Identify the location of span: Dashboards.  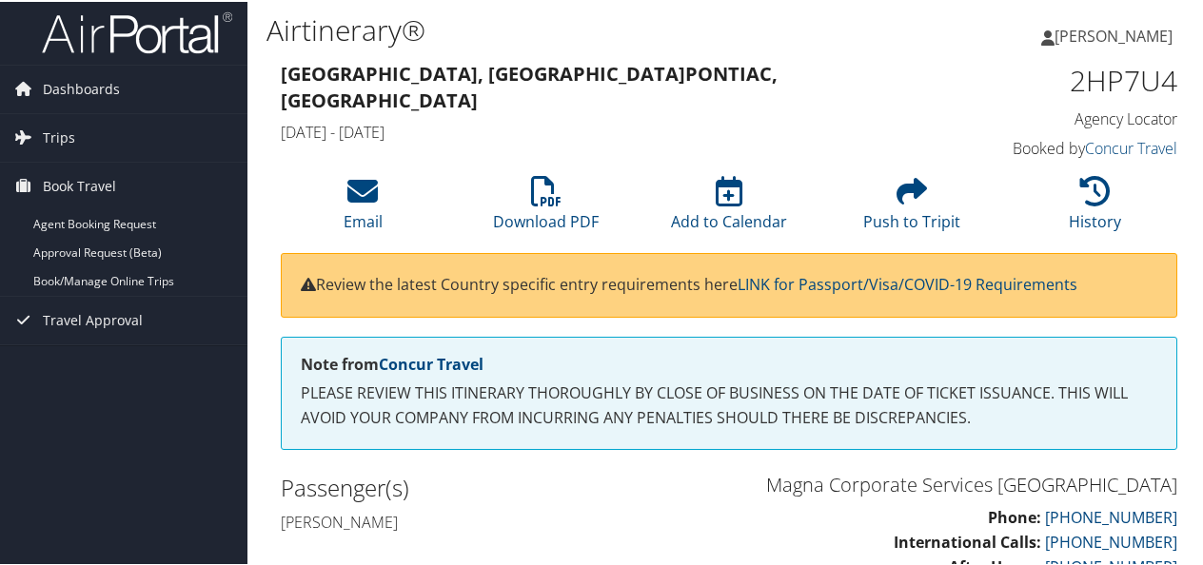
(81, 88).